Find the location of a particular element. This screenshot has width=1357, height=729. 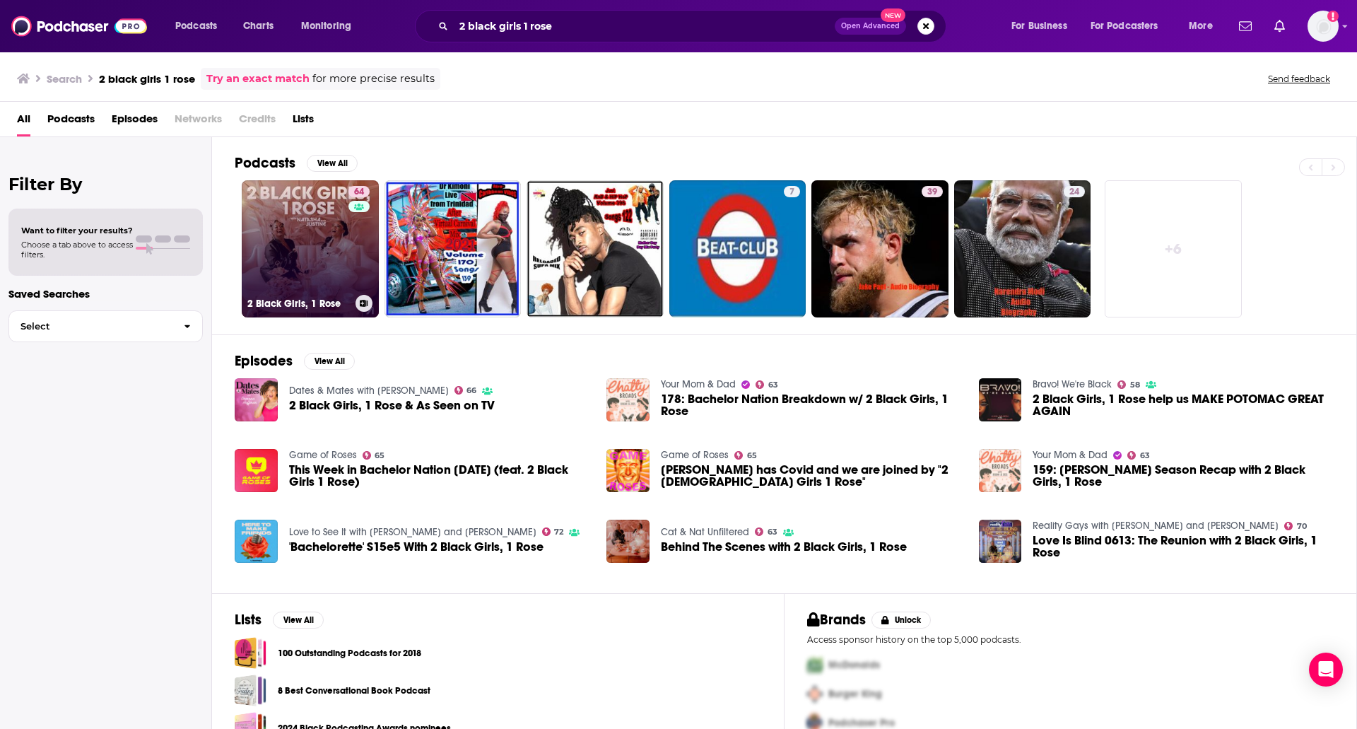

span: 7 is located at coordinates (792, 192).